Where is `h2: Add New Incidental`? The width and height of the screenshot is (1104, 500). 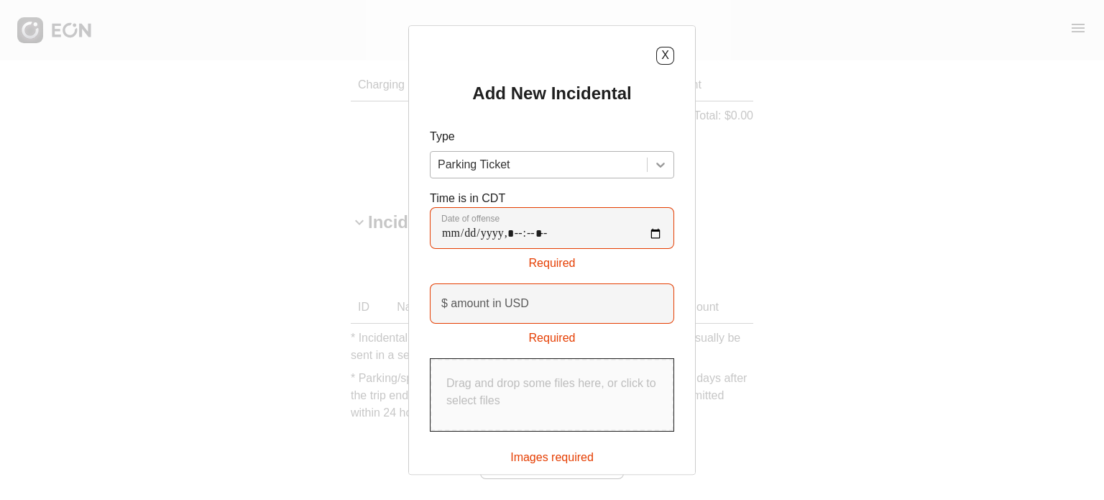 h2: Add New Incidental is located at coordinates (552, 93).